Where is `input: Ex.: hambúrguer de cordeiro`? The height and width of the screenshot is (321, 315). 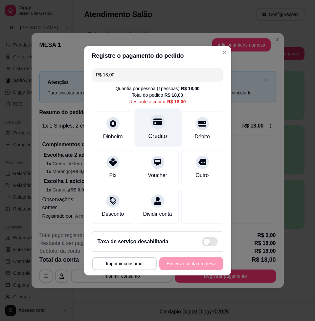 input: Ex.: hambúrguer de cordeiro is located at coordinates (157, 75).